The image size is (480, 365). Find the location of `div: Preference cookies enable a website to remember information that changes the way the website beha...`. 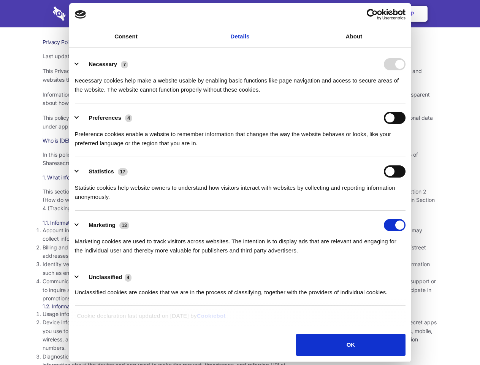

div: Preference cookies enable a website to remember information that changes the way the website beha... is located at coordinates (240, 136).